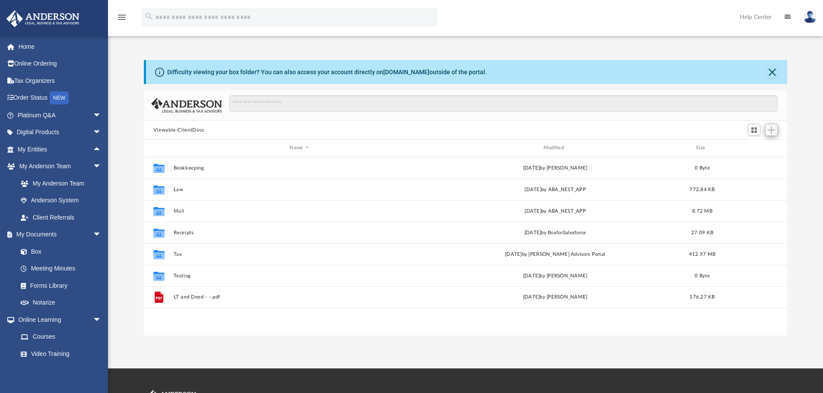 This screenshot has height=393, width=823. Describe the element at coordinates (327, 72) in the screenshot. I see `div: Difficulty viewing your box folder? You can also access your account directly on outside of the p...` at that location.